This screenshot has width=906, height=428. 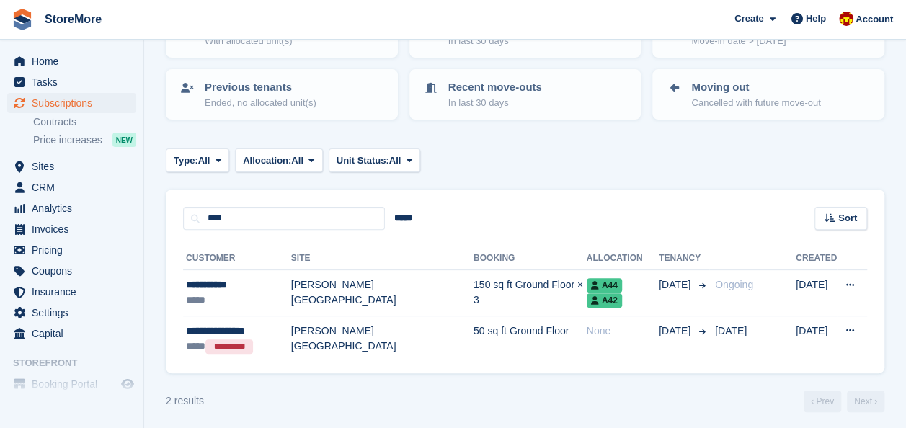 I want to click on span: Ongoing, so click(x=734, y=285).